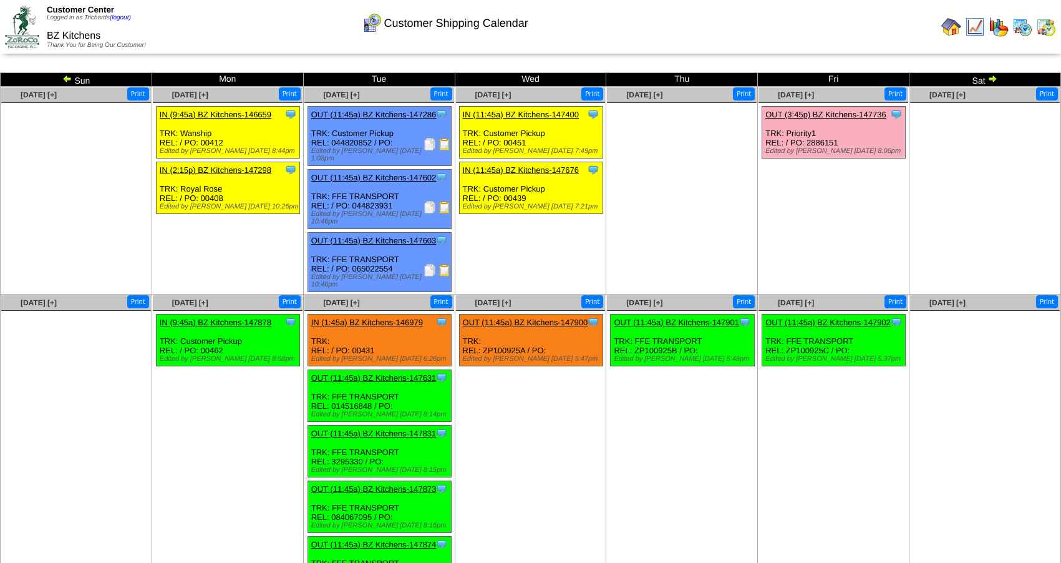 The height and width of the screenshot is (563, 1061). What do you see at coordinates (379, 262) in the screenshot?
I see `div: TRK: FFE TRANSPORT REL: / PO: 065022554` at bounding box center [379, 262].